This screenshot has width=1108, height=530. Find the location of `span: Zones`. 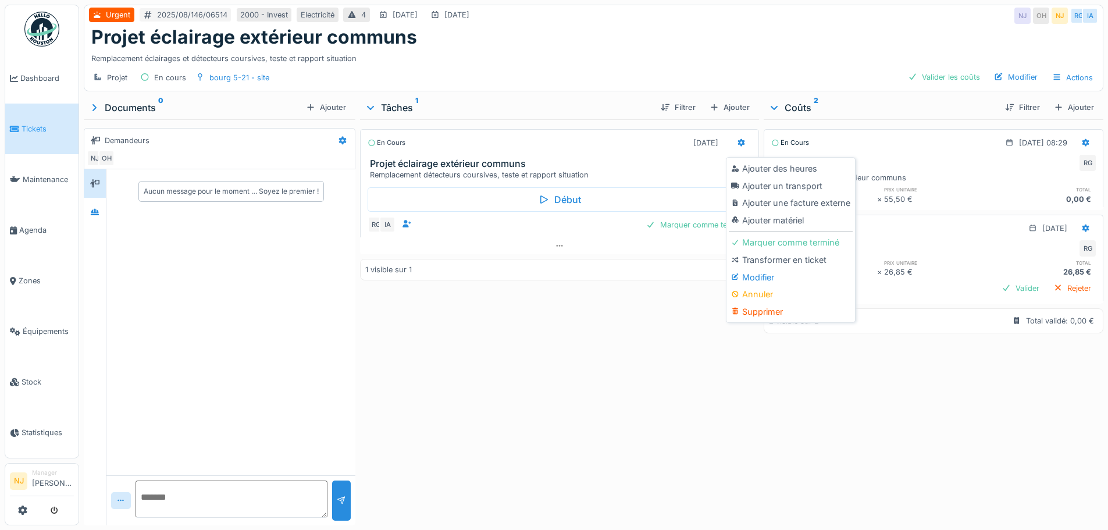

span: Zones is located at coordinates (46, 280).